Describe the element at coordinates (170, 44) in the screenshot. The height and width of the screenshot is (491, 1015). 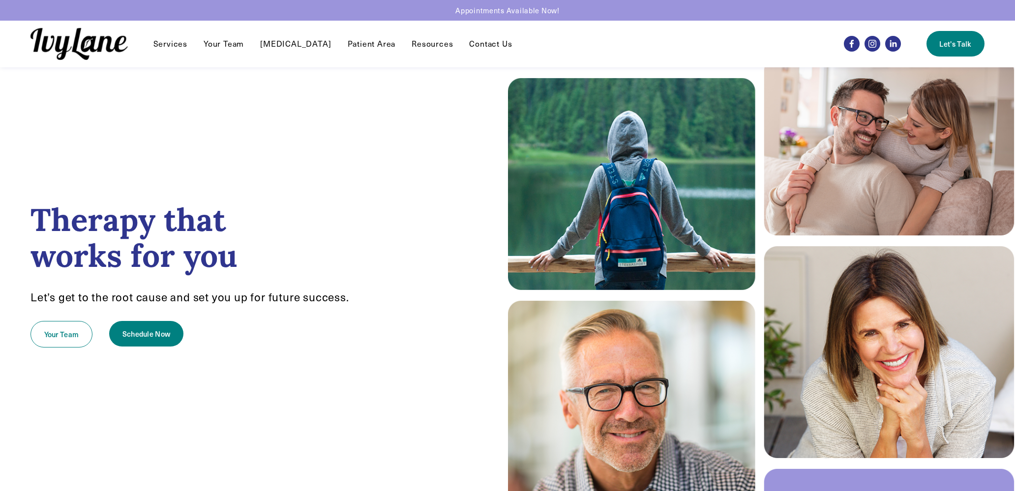
I see `span: Services` at that location.